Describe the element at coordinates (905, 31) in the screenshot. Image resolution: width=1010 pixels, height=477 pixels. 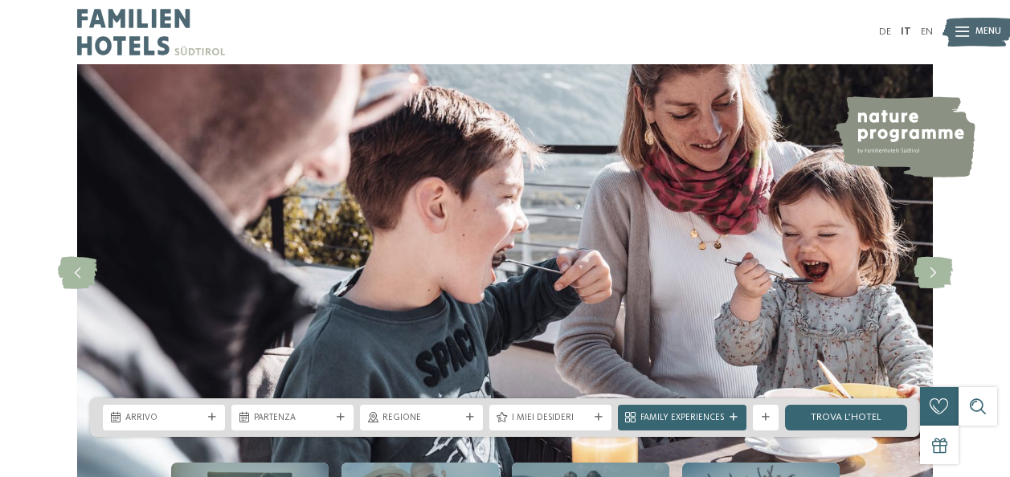
I see `a: IT` at that location.